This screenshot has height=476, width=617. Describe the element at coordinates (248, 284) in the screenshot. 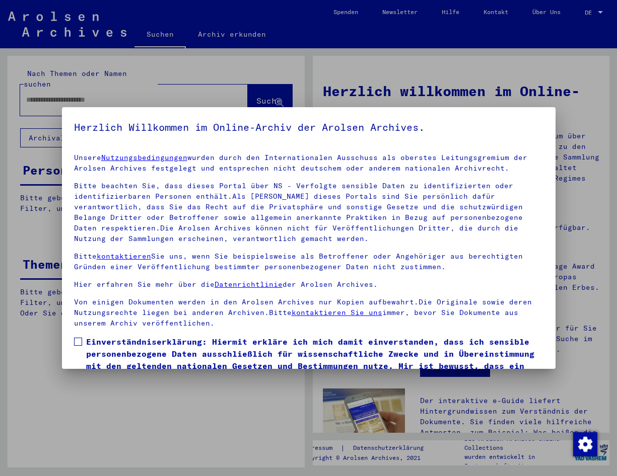

I see `a: Datenrichtlinie` at that location.